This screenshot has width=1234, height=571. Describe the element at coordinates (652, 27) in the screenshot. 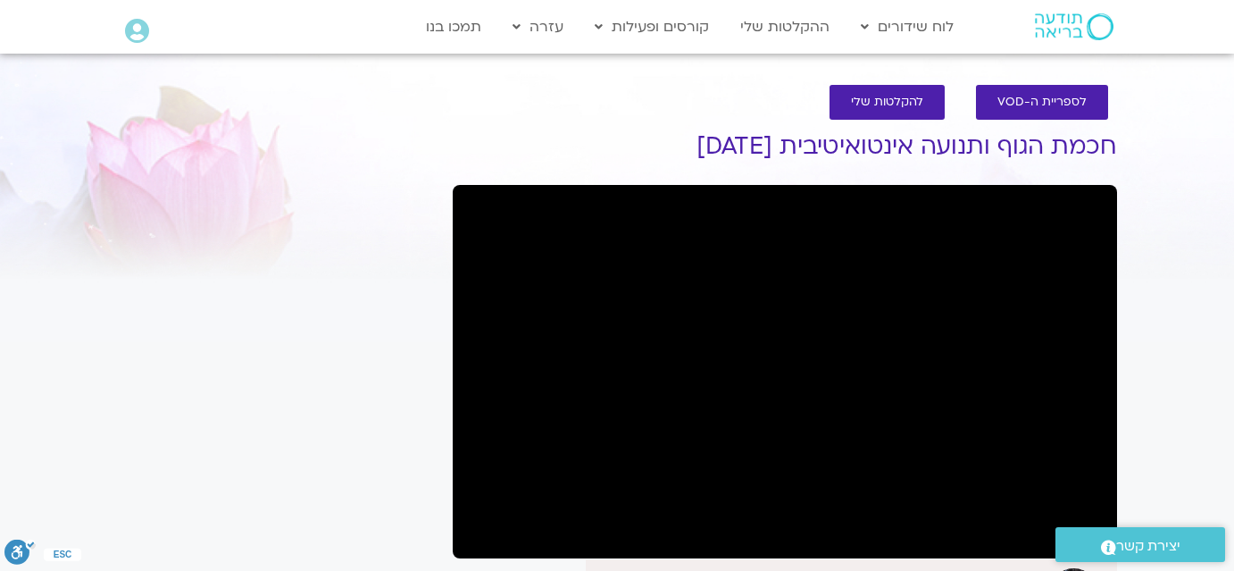

I see `a: קורסים ופעילות` at that location.